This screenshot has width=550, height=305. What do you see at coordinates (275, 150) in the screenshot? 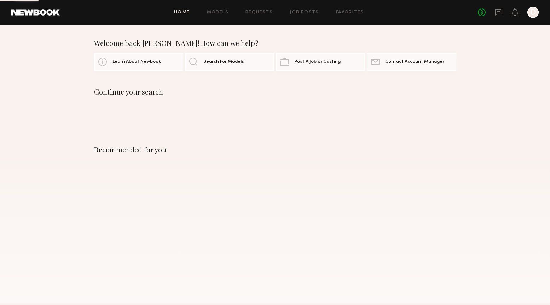
I see `div: Recommended for you` at bounding box center [275, 150].